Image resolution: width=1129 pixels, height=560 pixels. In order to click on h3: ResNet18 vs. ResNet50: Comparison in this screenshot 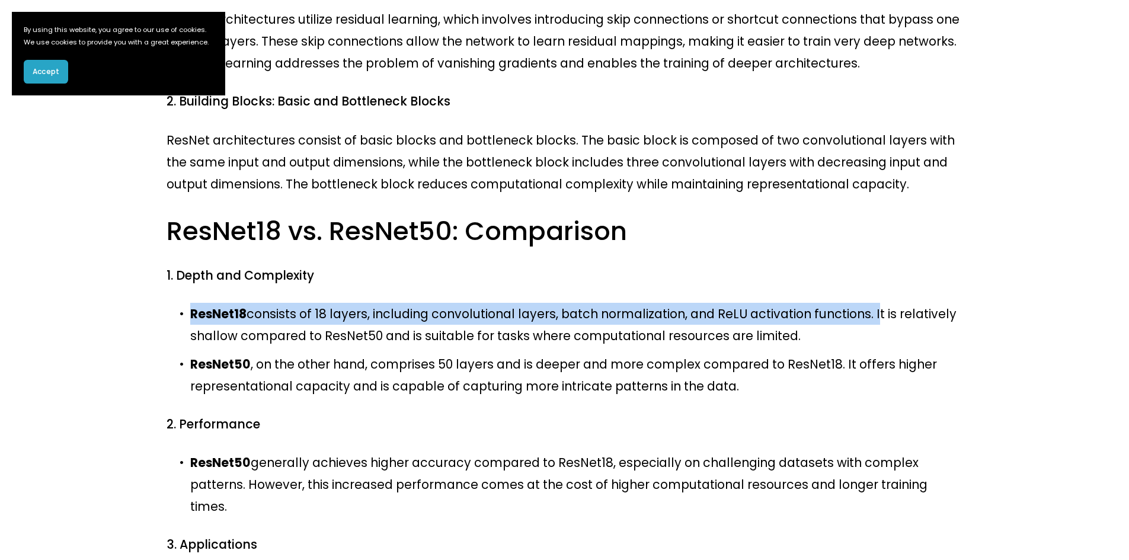, I will do `click(564, 231)`.